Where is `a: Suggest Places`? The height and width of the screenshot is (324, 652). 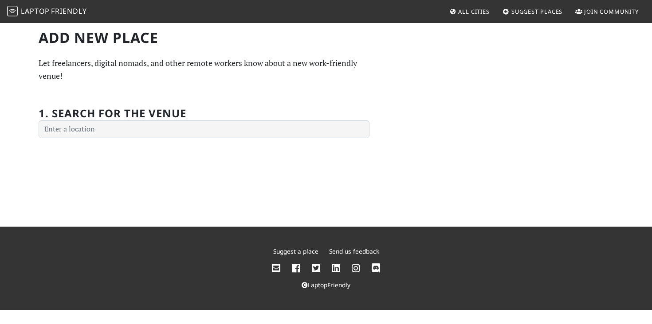
a: Suggest Places is located at coordinates (532, 12).